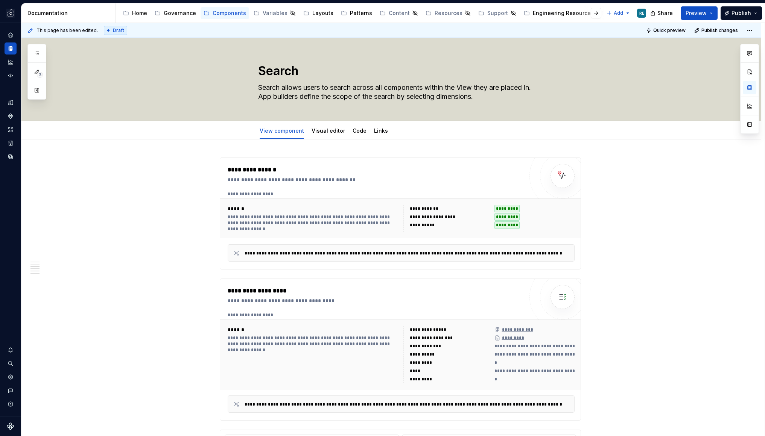  Describe the element at coordinates (563, 13) in the screenshot. I see `div: Engineering Resources` at that location.